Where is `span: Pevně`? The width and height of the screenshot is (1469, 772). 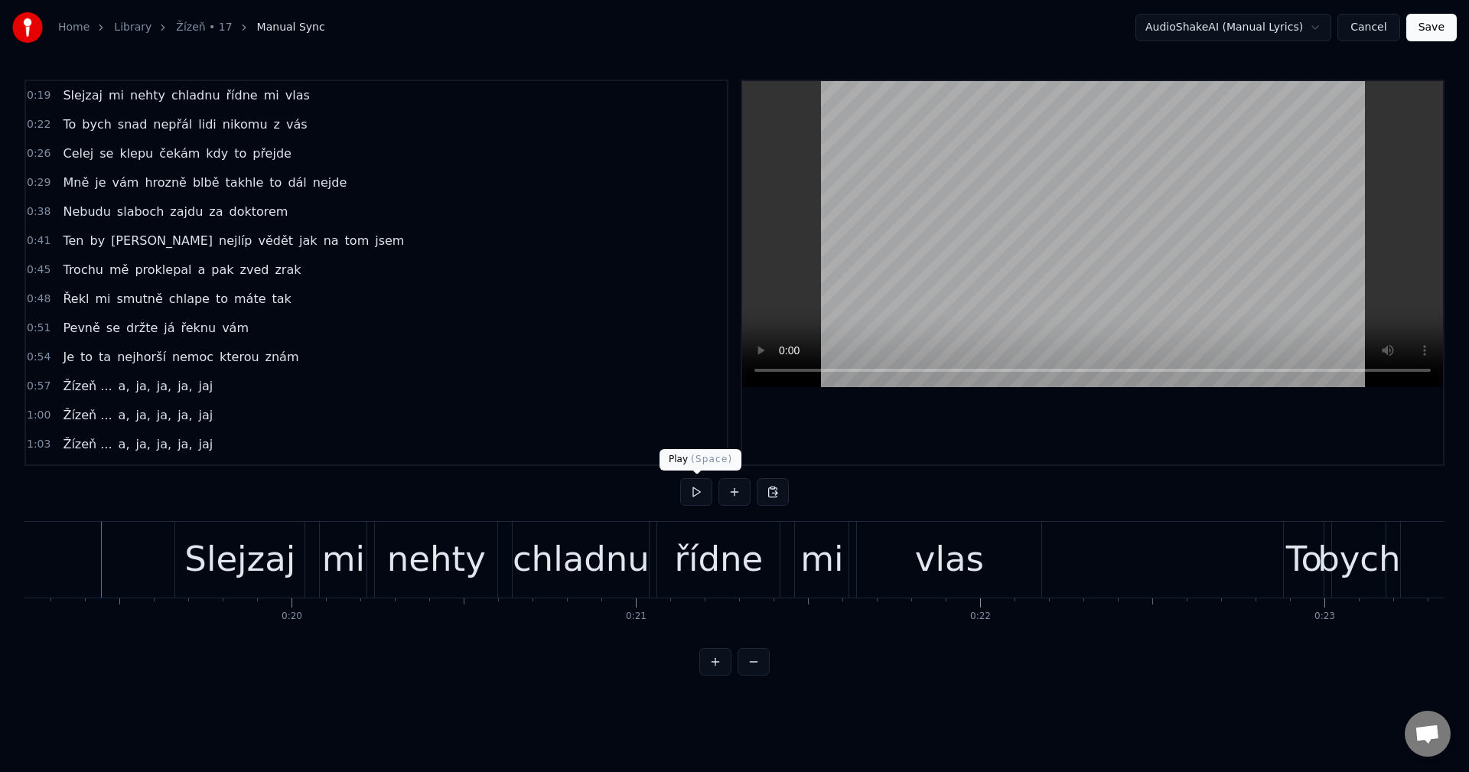 span: Pevně is located at coordinates (81, 327).